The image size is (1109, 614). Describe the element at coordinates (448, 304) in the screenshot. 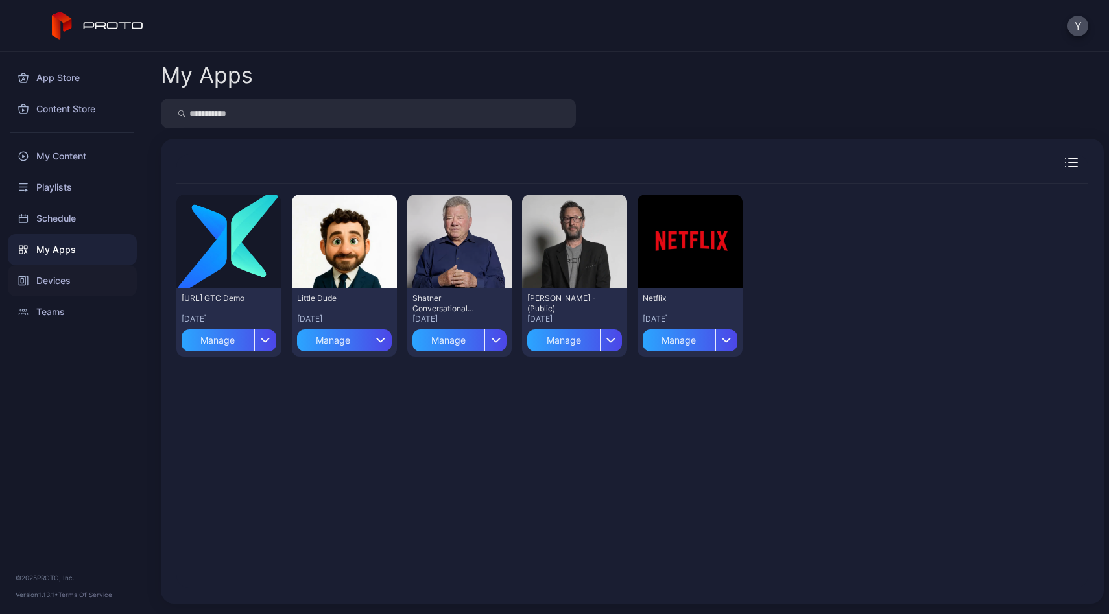

I see `div: Shatner Conversational Persona - (Proto Internal)` at that location.